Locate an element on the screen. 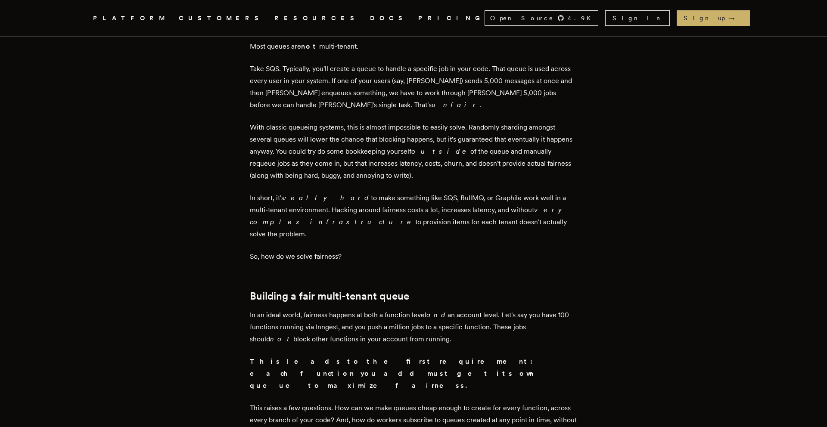  em: and is located at coordinates (437, 315).